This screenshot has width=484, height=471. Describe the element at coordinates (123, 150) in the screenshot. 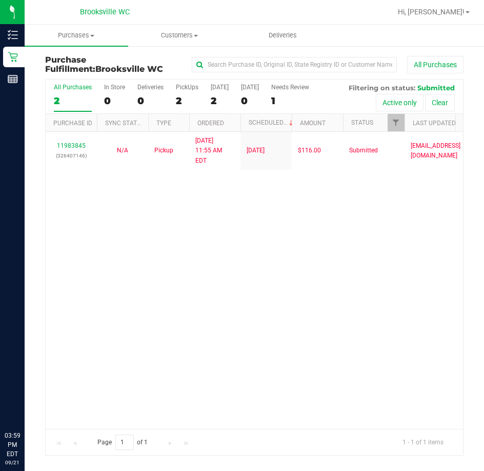

I see `button: N/A` at that location.